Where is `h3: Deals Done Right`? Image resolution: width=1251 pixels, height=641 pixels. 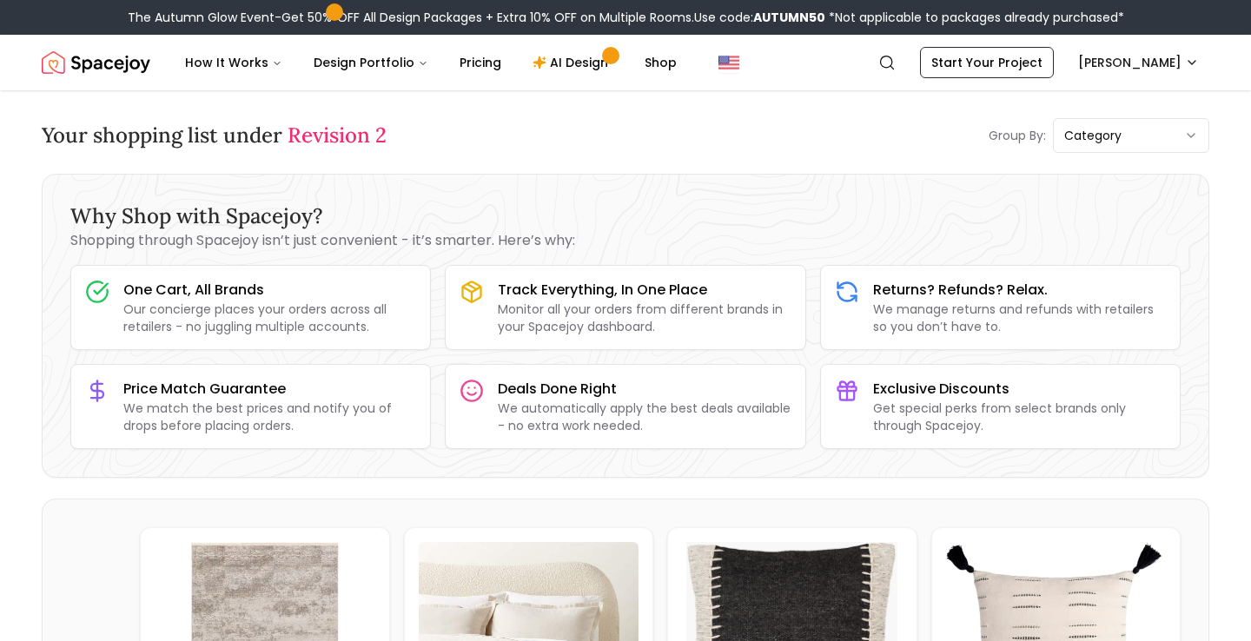 h3: Deals Done Right is located at coordinates (644, 389).